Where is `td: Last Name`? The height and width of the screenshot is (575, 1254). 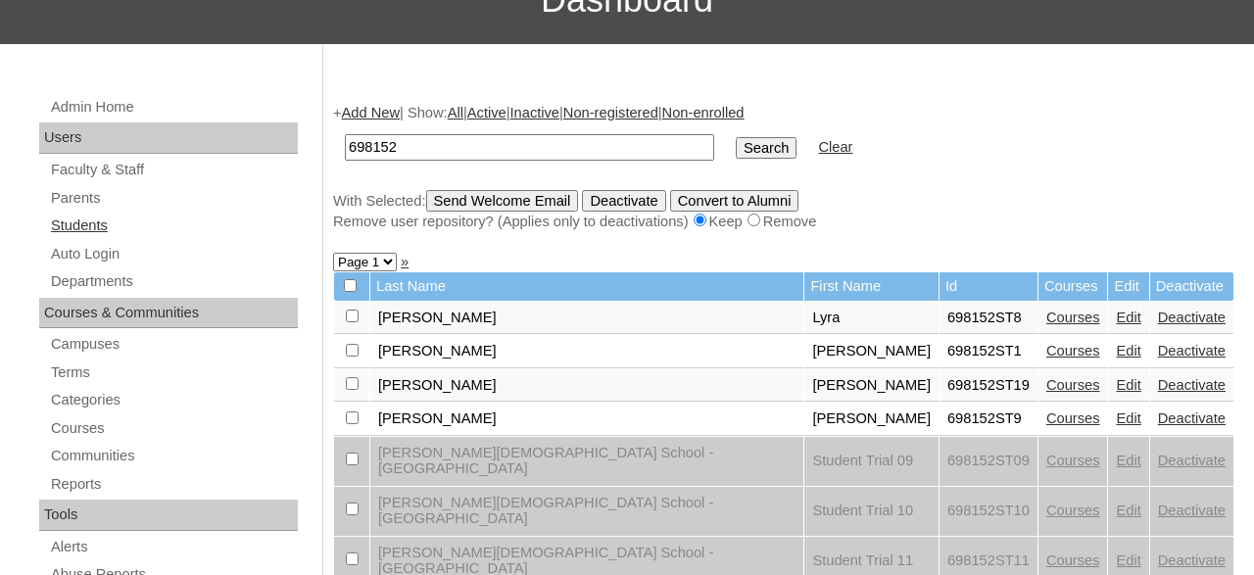 td: Last Name is located at coordinates (587, 286).